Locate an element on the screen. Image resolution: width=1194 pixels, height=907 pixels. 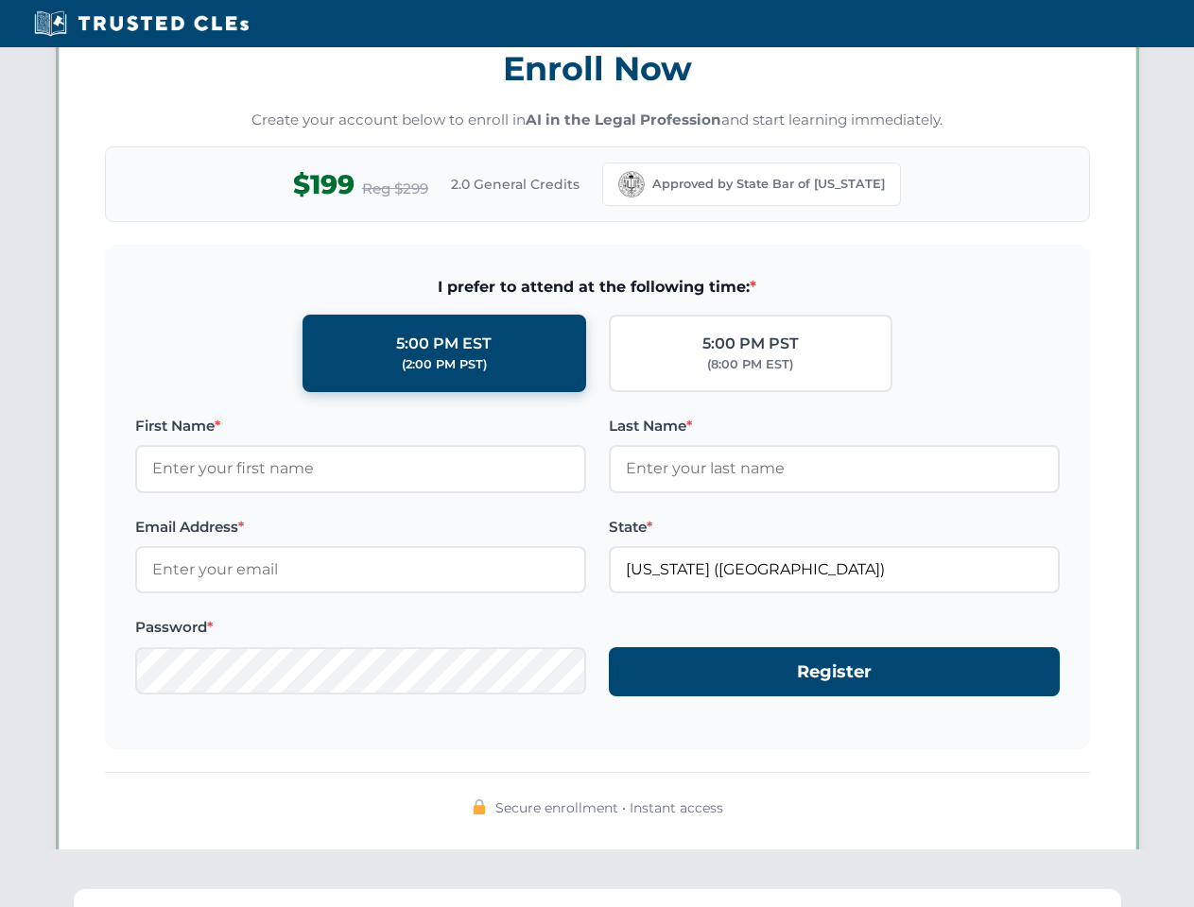
label: Last Name is located at coordinates (834, 426).